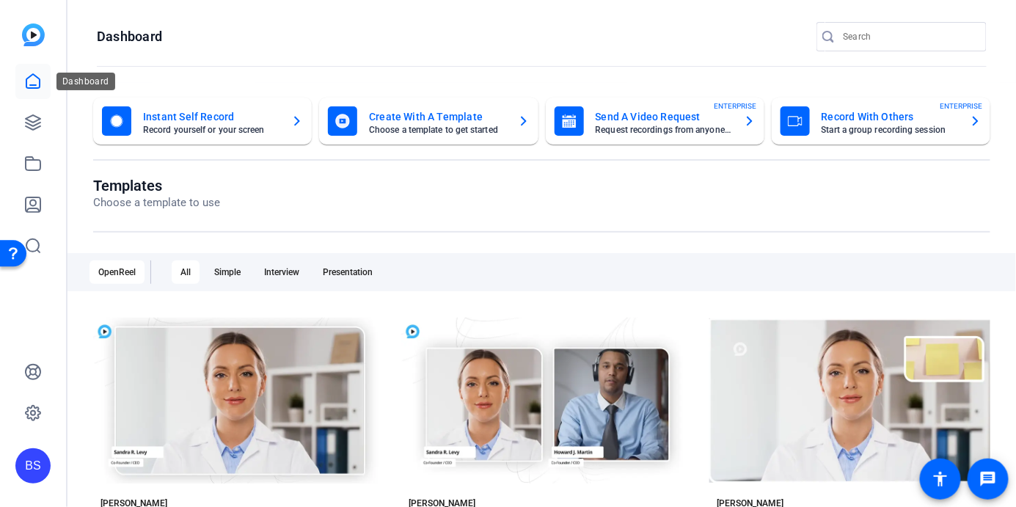 The height and width of the screenshot is (507, 1016). I want to click on mat-card-subtitle: Choose a template to get started, so click(437, 130).